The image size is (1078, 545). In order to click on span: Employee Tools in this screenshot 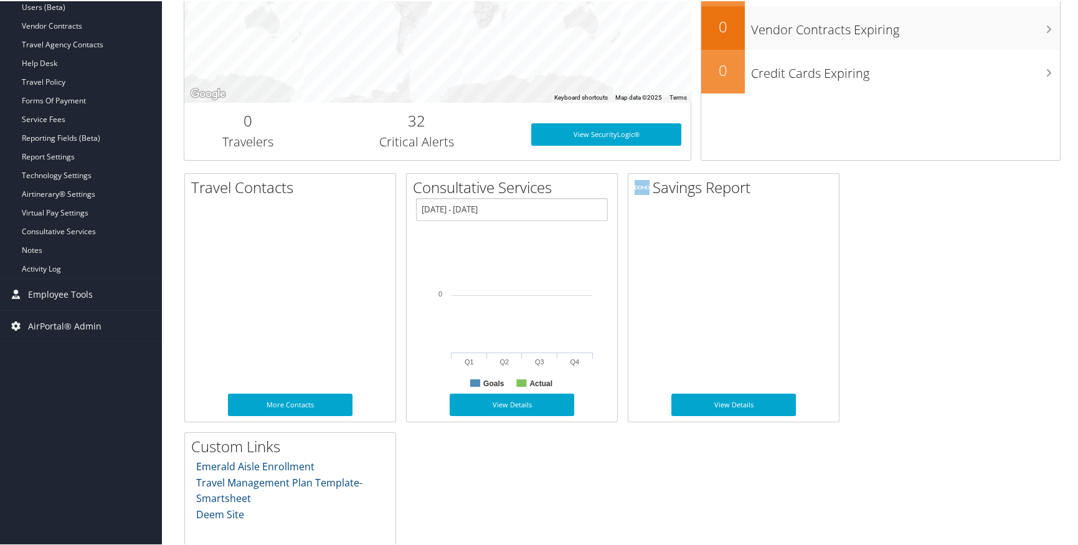, I will do `click(60, 293)`.